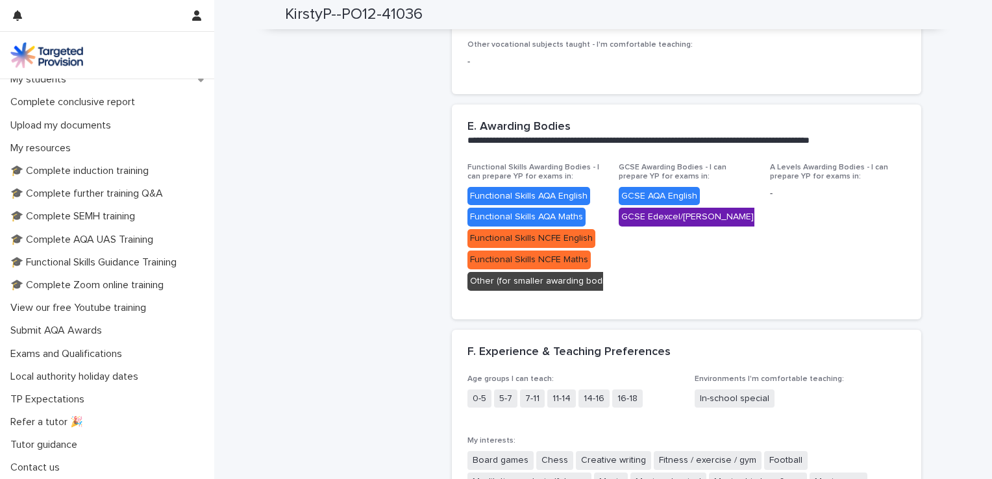  I want to click on span: 11-14, so click(562, 399).